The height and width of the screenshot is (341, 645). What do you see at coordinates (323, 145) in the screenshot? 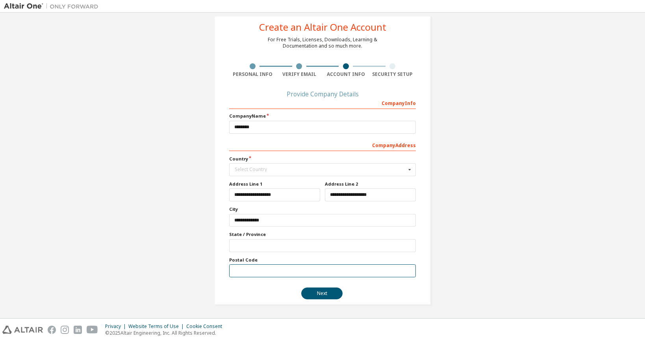
I see `div: Company Address` at bounding box center [323, 145].